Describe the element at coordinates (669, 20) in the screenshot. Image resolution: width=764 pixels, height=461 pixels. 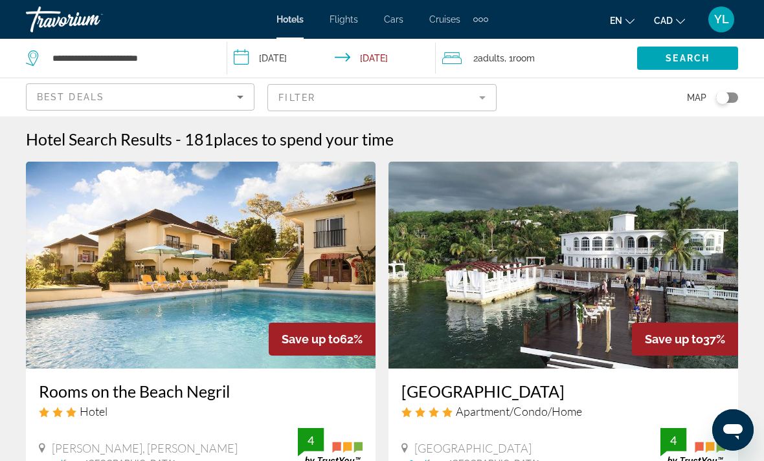
I see `button: Change currency` at that location.